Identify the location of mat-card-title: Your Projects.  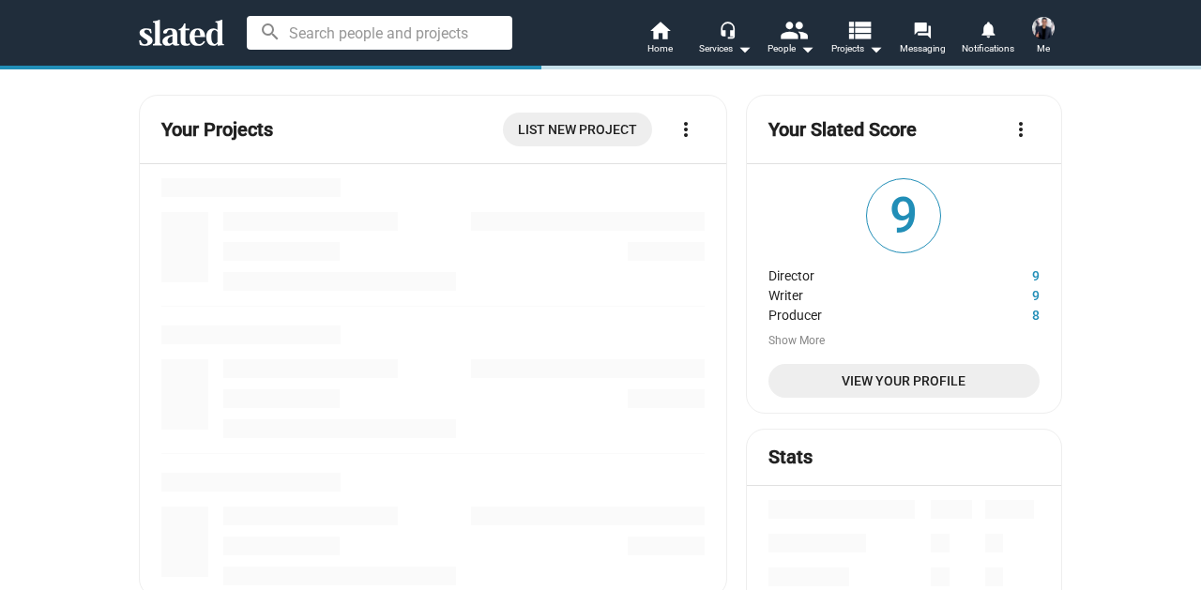
(217, 129).